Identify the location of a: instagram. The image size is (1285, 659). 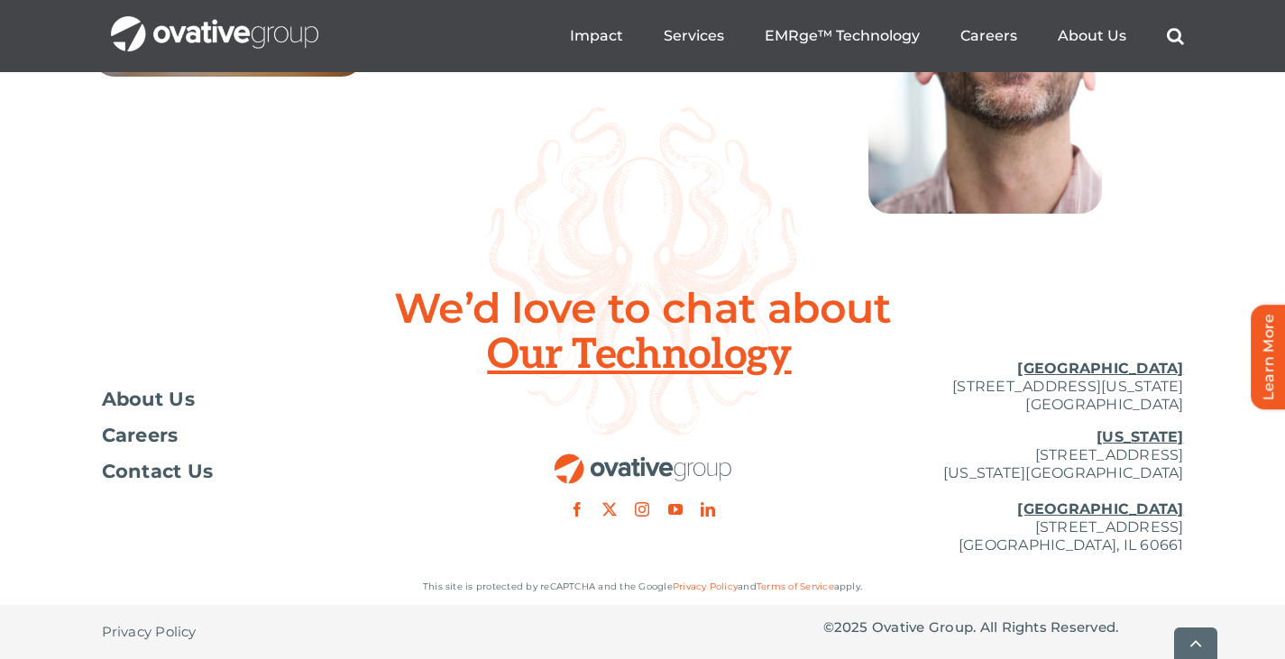
(642, 510).